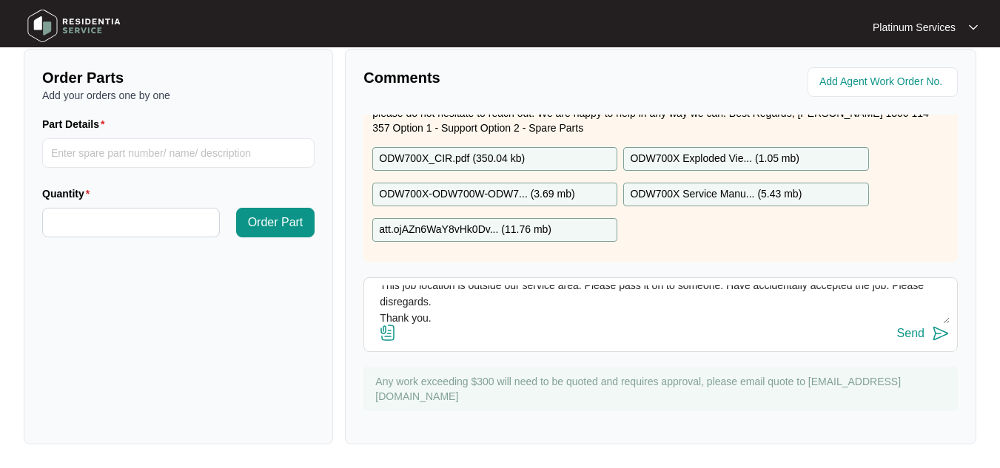 Image resolution: width=1000 pixels, height=468 pixels. I want to click on p: Platinum Services, so click(914, 27).